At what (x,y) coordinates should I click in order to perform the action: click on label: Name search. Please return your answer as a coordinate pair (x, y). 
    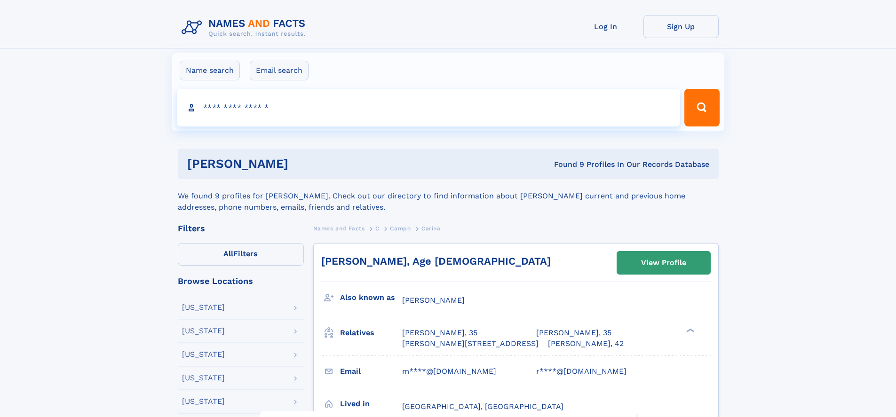
    Looking at the image, I should click on (210, 71).